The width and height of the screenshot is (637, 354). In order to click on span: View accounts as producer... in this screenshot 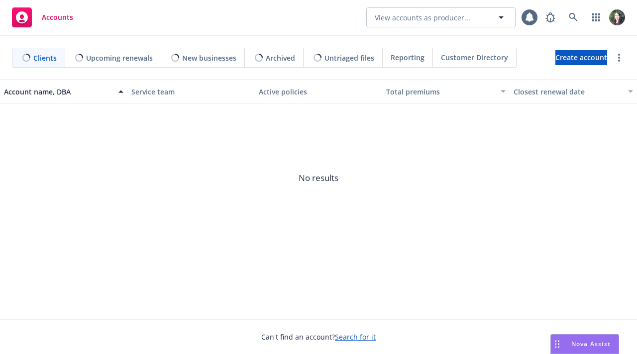, I will do `click(422, 17)`.